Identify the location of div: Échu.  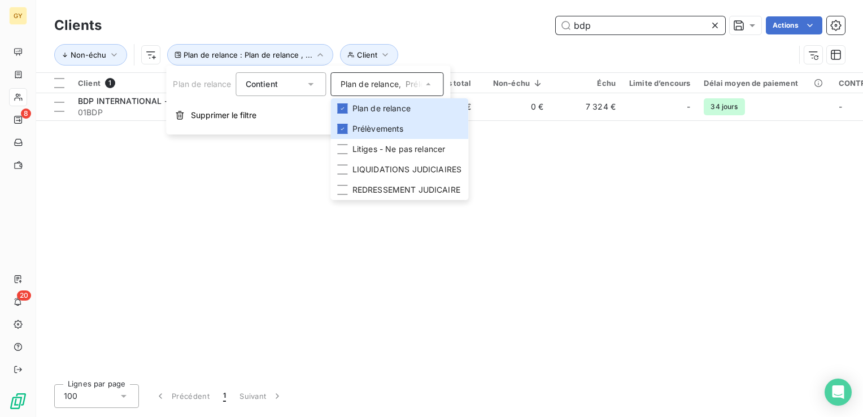
(586, 83).